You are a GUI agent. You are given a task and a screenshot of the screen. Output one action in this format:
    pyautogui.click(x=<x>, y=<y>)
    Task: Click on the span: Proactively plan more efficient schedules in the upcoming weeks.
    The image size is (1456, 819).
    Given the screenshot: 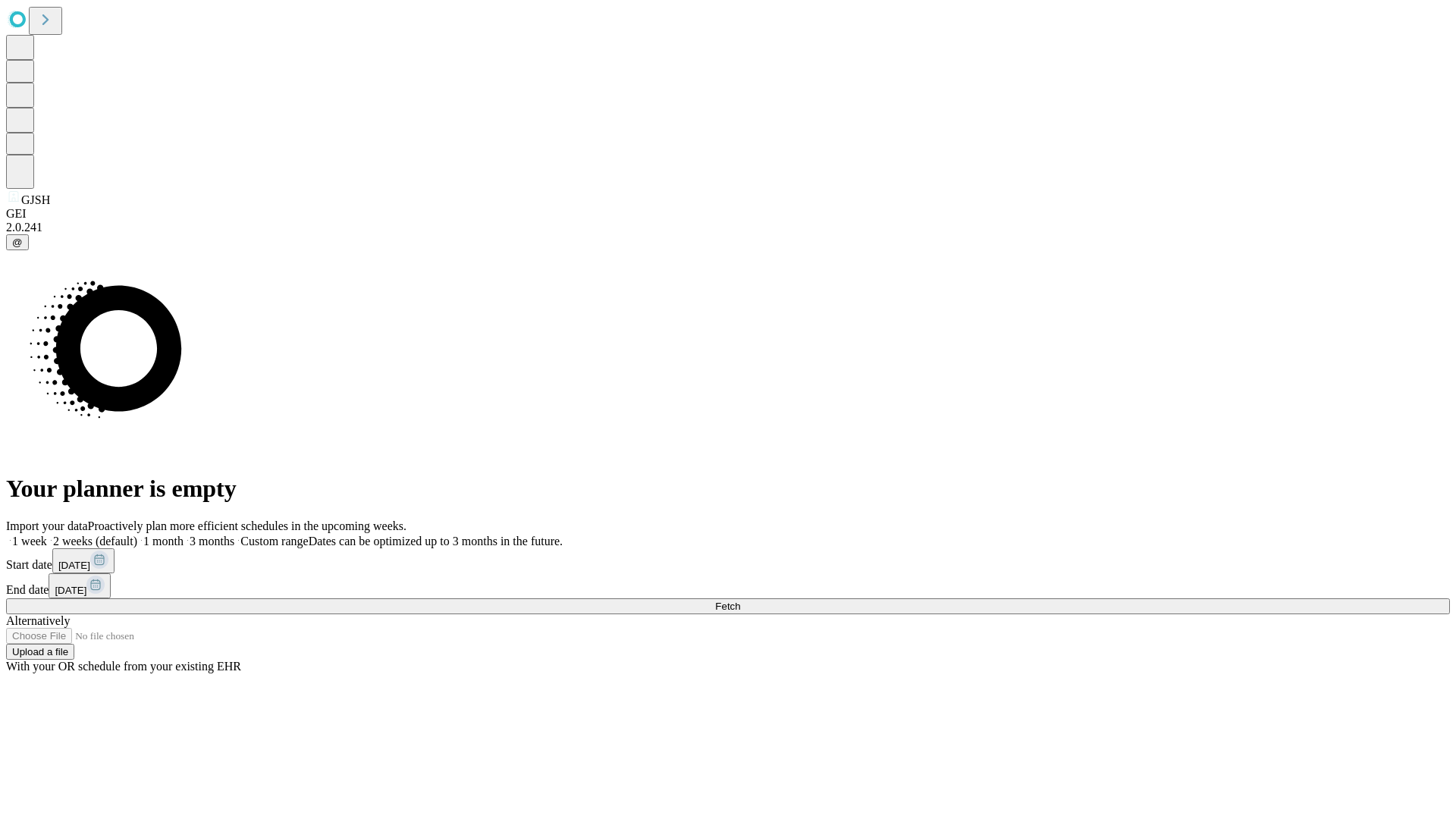 What is the action you would take?
    pyautogui.click(x=248, y=526)
    